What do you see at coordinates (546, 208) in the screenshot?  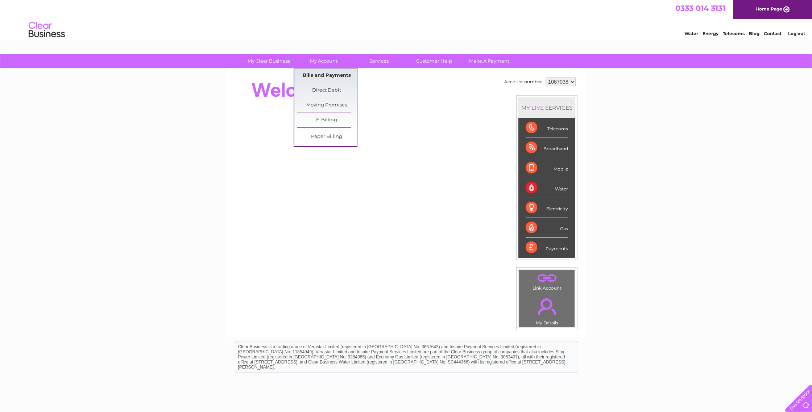 I see `div: Electricity` at bounding box center [546, 208].